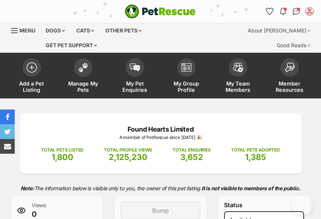 Image resolution: width=321 pixels, height=219 pixels. What do you see at coordinates (161, 11) in the screenshot?
I see `a: PetRescue` at bounding box center [161, 11].